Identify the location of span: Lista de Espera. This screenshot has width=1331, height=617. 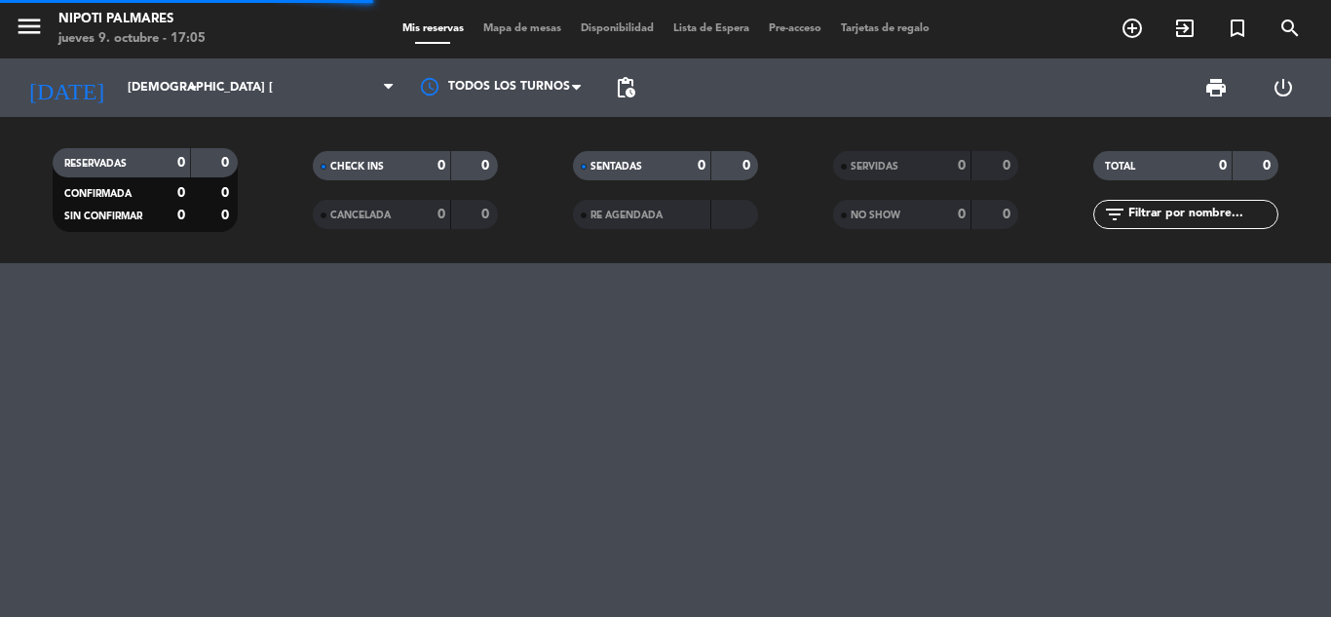
(711, 28).